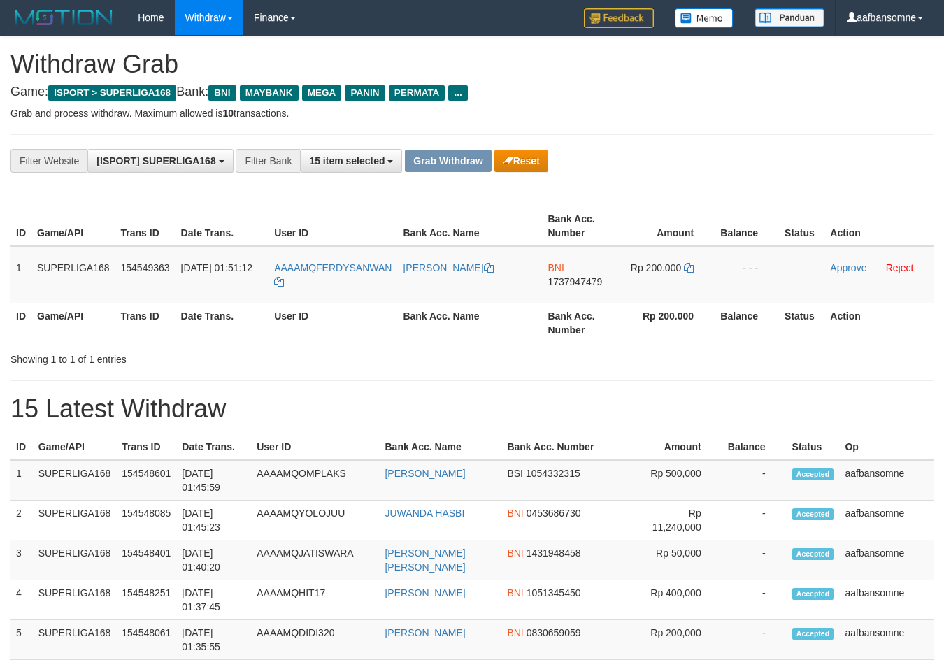 The width and height of the screenshot is (944, 660). I want to click on p: Grab and process withdraw. Maximum allowed is transactions., so click(472, 113).